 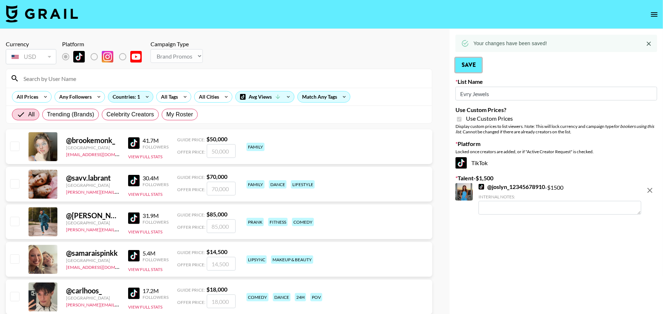 I want to click on strong: $ 14,500, so click(x=217, y=251).